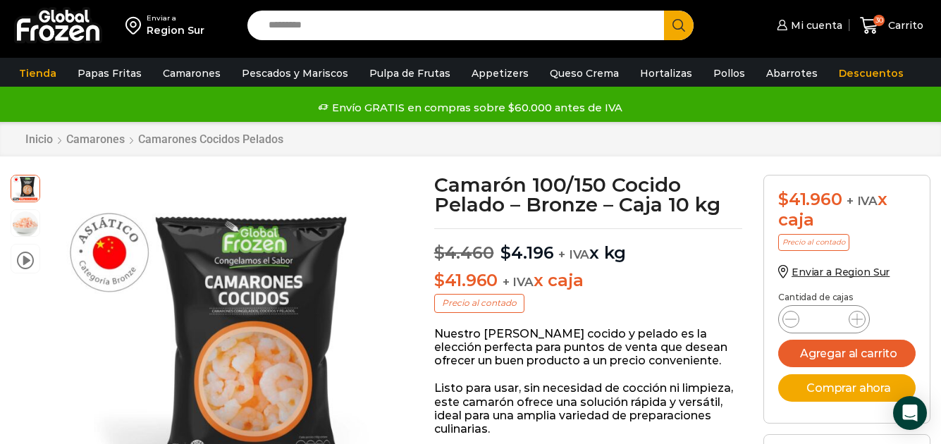  What do you see at coordinates (815, 25) in the screenshot?
I see `span: Mi cuenta` at bounding box center [815, 25].